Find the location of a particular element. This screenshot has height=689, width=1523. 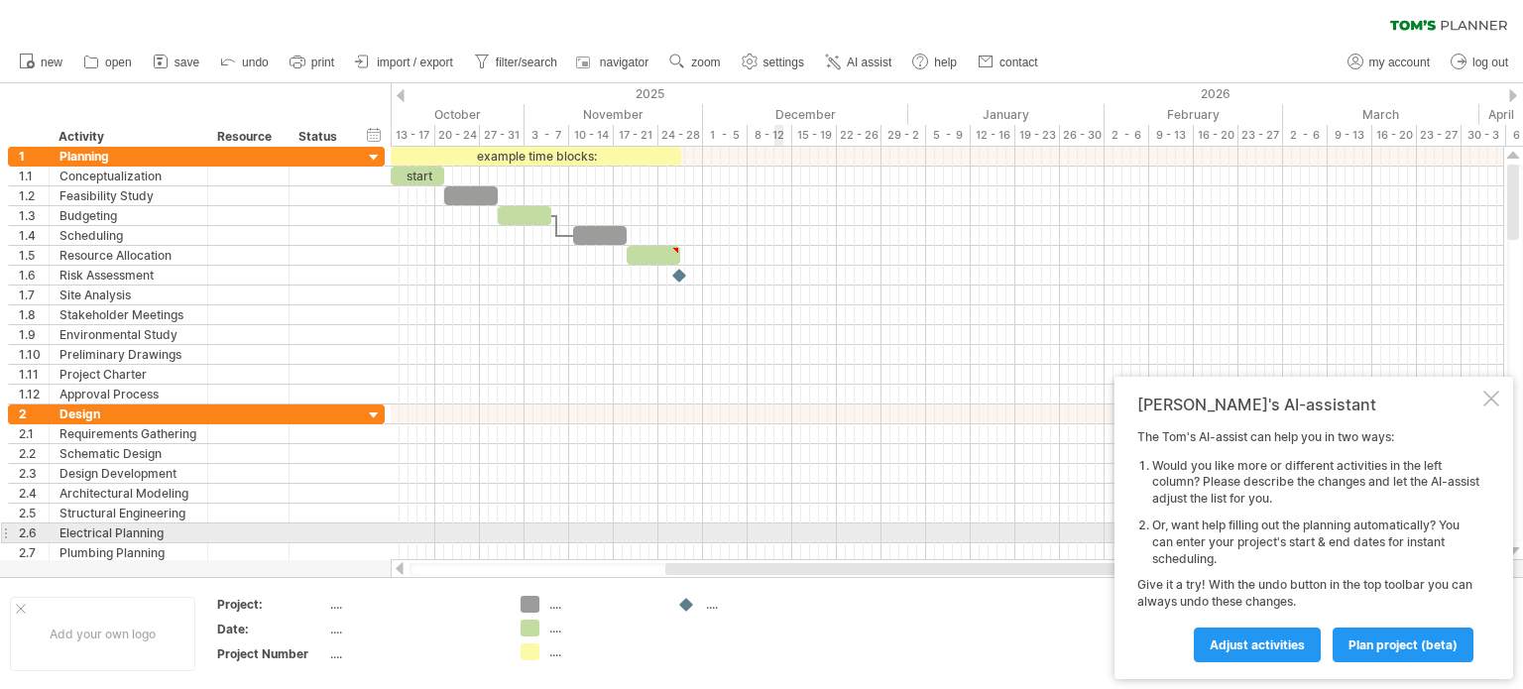

div: Stakeholder Meetings is located at coordinates (128, 314).